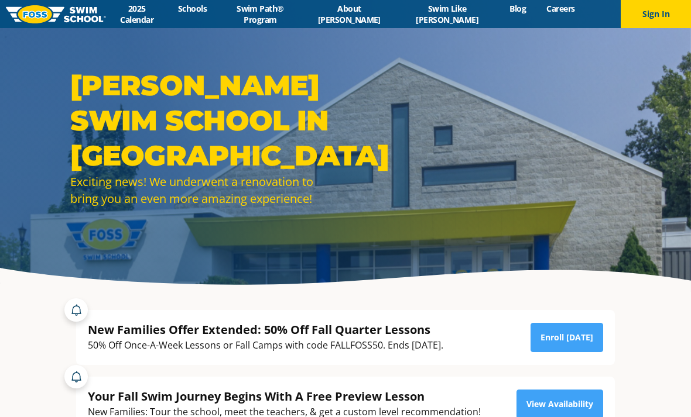  I want to click on div: New Families Offer Extended: 50% Off Fall Quarter Lessons, so click(265, 329).